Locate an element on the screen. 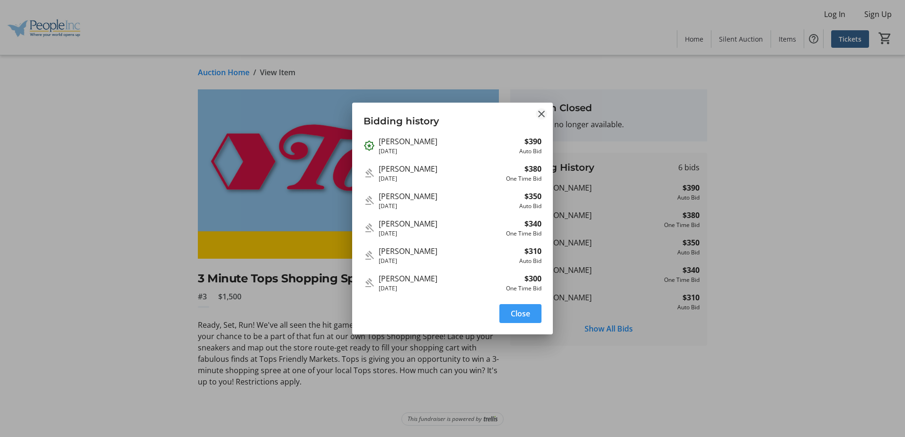  strong: $380 is located at coordinates (533, 169).